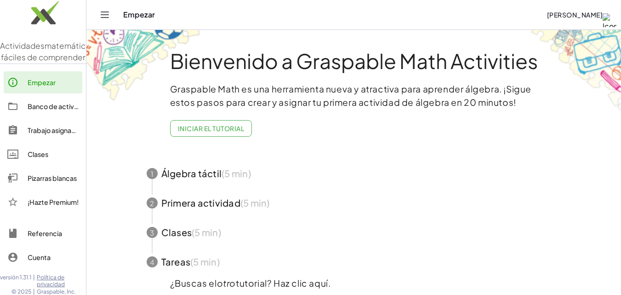 The width and height of the screenshot is (621, 295). I want to click on img: get-started-bg-ul-Ceg4j33I.png, so click(144, 65).